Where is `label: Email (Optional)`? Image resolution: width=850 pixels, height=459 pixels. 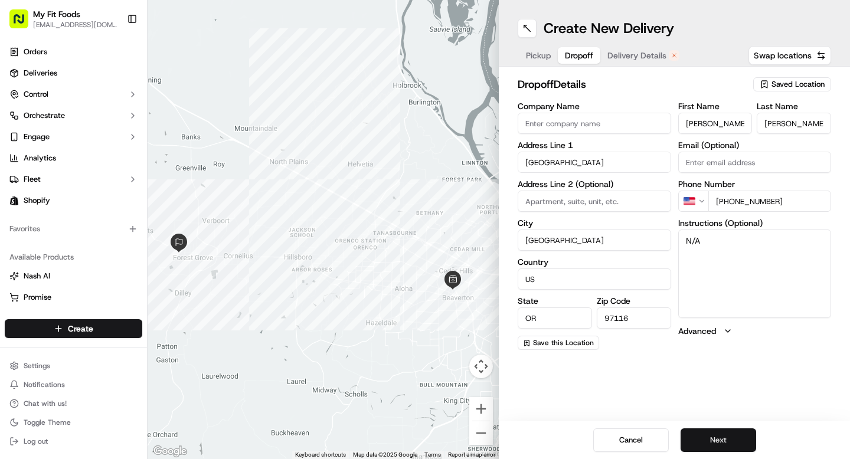
label: Email (Optional) is located at coordinates (755, 145).